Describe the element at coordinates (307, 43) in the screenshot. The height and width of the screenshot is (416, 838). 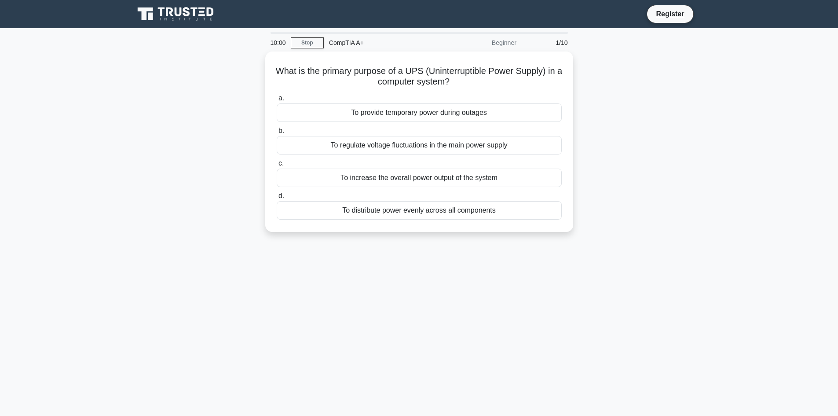
I see `a: Stop` at that location.